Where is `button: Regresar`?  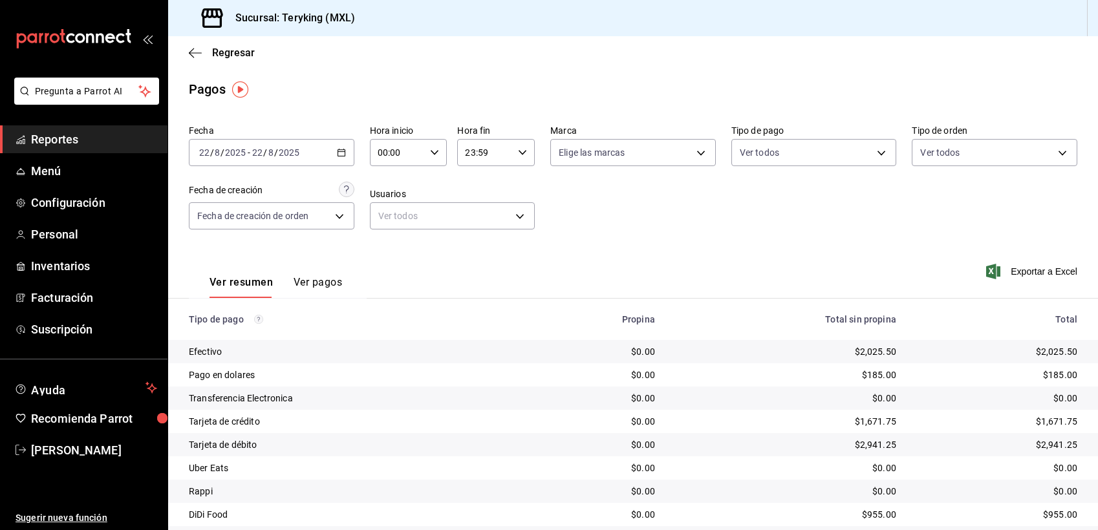
button: Regresar is located at coordinates (222, 52).